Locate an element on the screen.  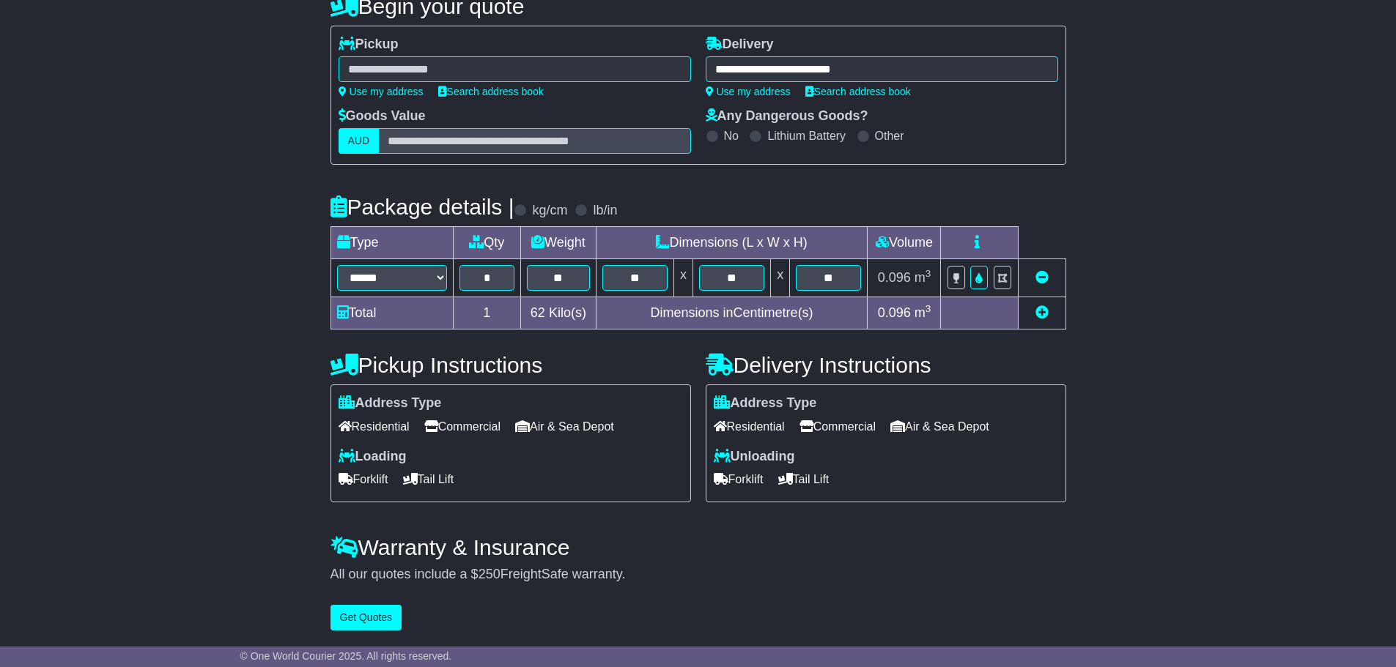
td: Qty is located at coordinates (486, 243).